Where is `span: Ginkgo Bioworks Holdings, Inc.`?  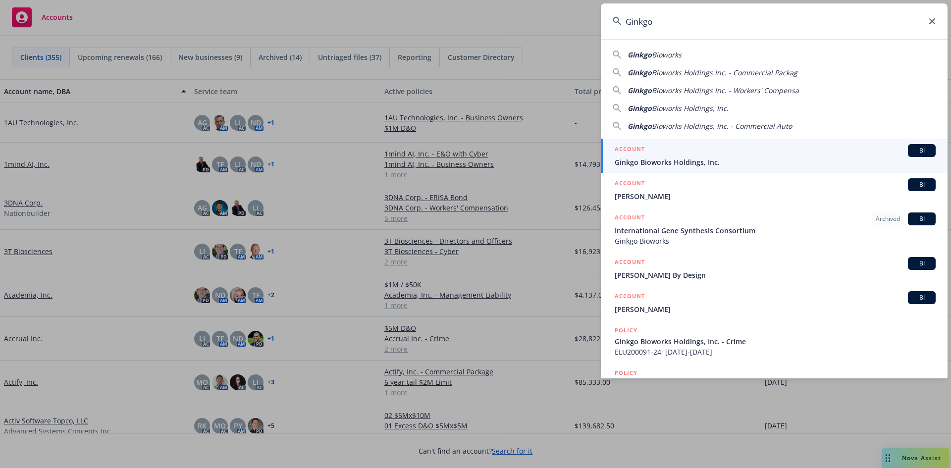 span: Ginkgo Bioworks Holdings, Inc. is located at coordinates (776, 162).